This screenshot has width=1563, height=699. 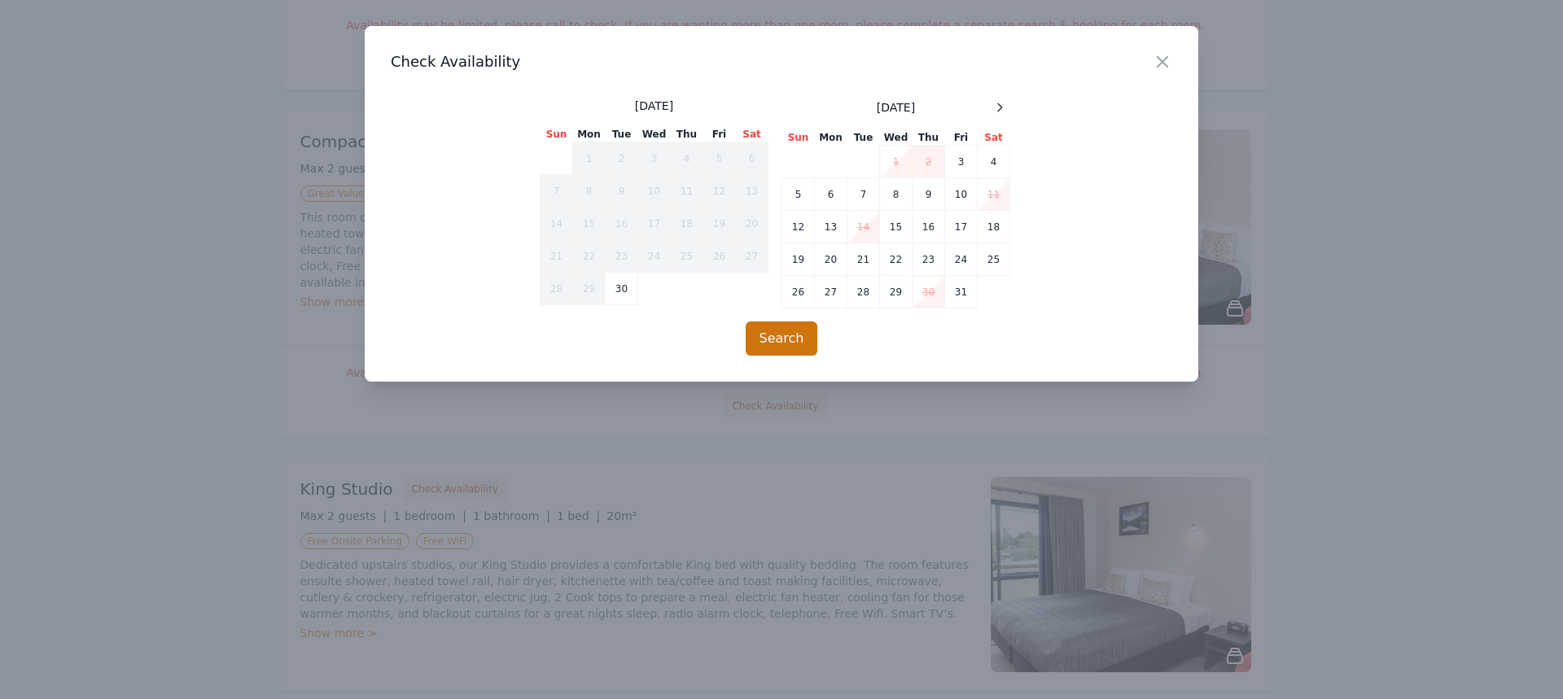 I want to click on td: 31, so click(x=961, y=292).